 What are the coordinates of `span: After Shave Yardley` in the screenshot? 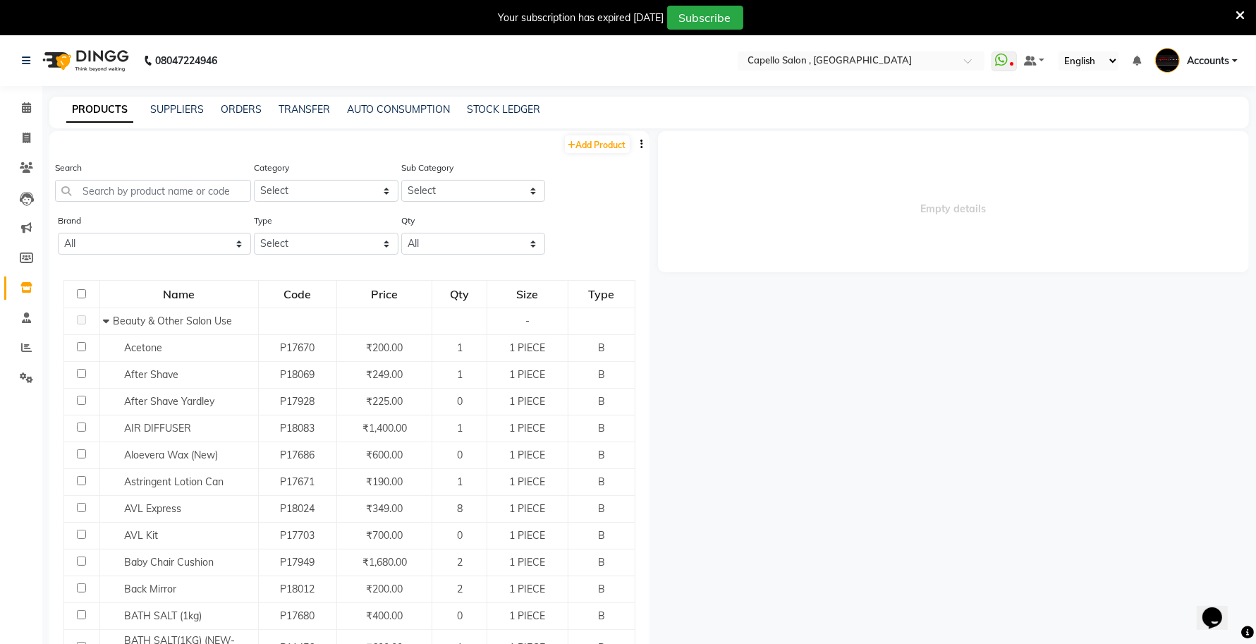 It's located at (169, 401).